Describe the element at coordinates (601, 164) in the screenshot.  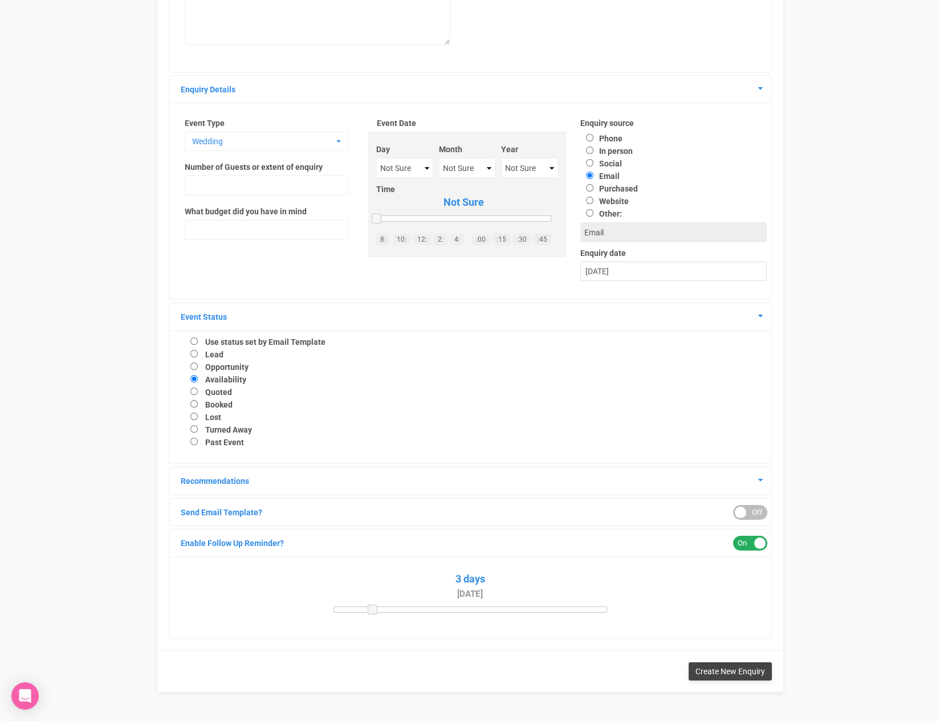
I see `label: Social` at that location.